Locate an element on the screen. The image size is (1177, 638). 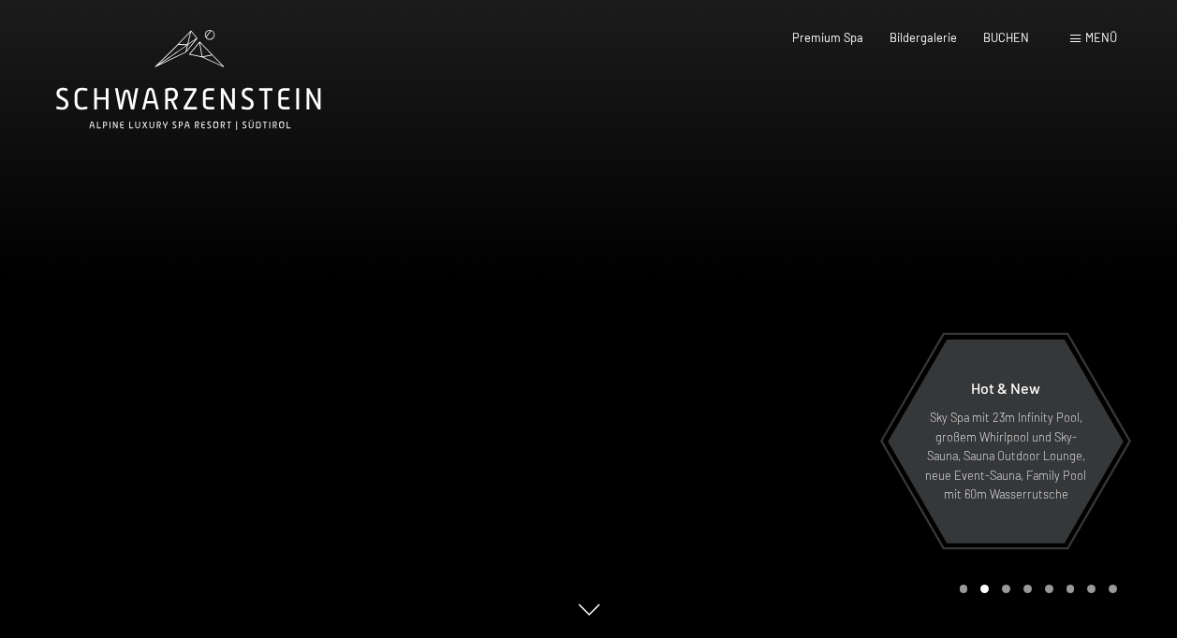
div: Carousel Page 8 is located at coordinates (1112, 589).